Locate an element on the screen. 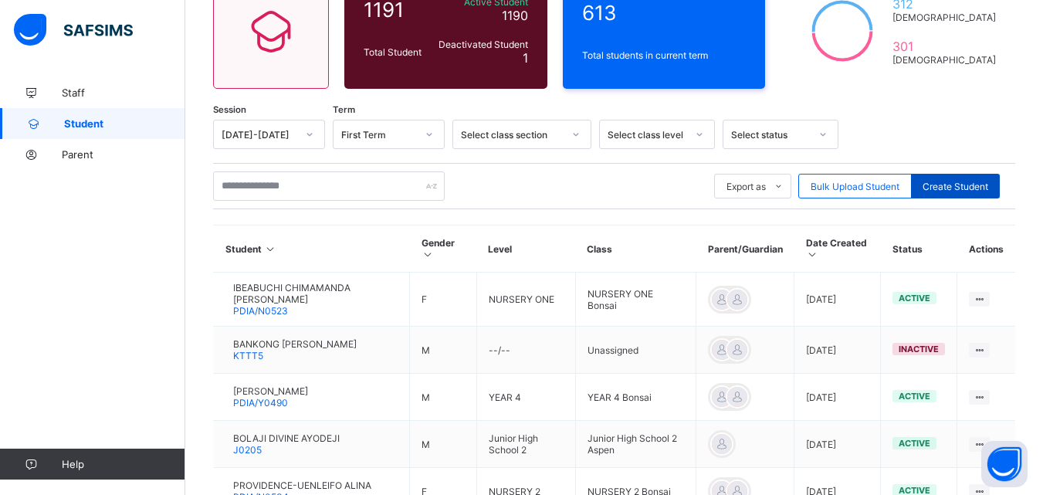  th: Class is located at coordinates (635, 249).